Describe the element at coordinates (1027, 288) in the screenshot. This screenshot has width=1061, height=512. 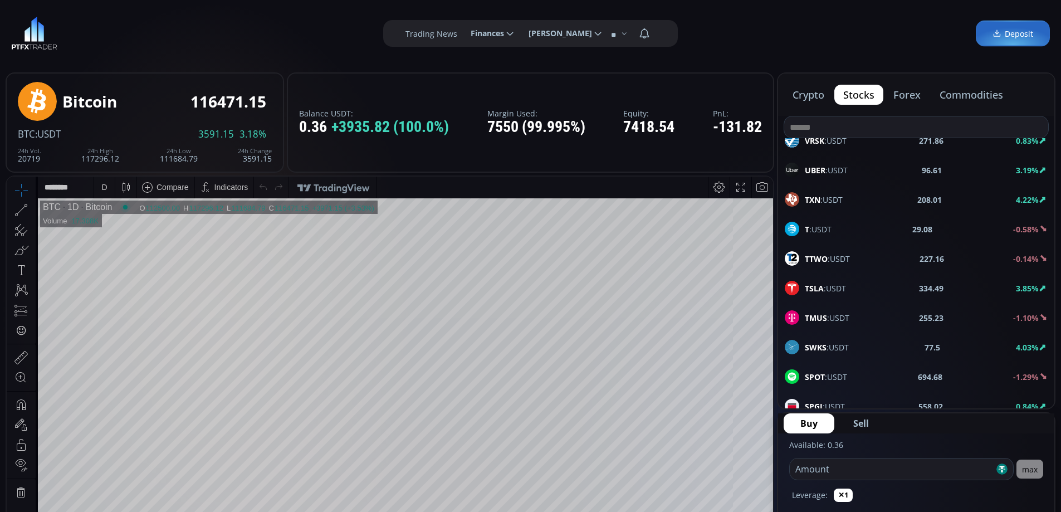
I see `b: 3.85%` at that location.